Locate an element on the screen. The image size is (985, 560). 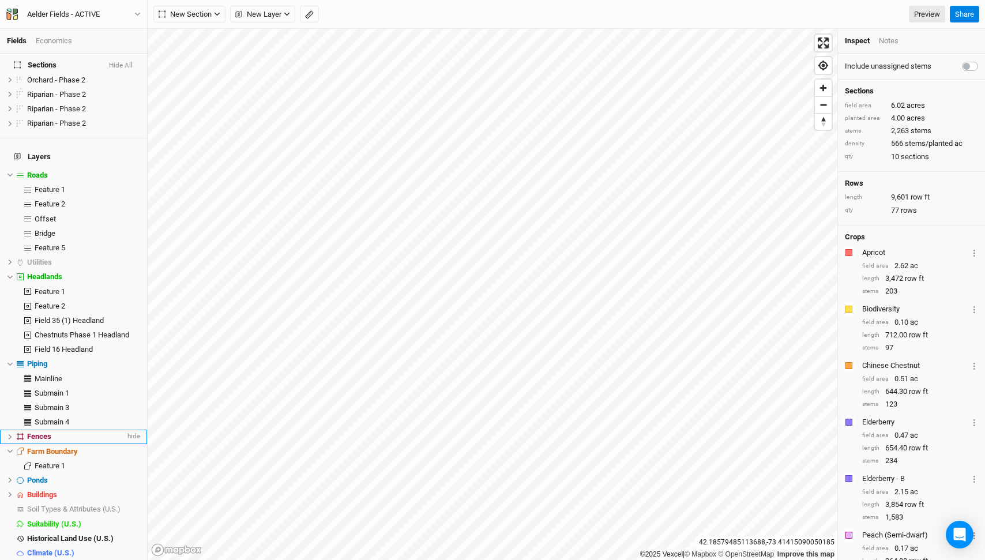
div: 0.17 is located at coordinates (920, 549).